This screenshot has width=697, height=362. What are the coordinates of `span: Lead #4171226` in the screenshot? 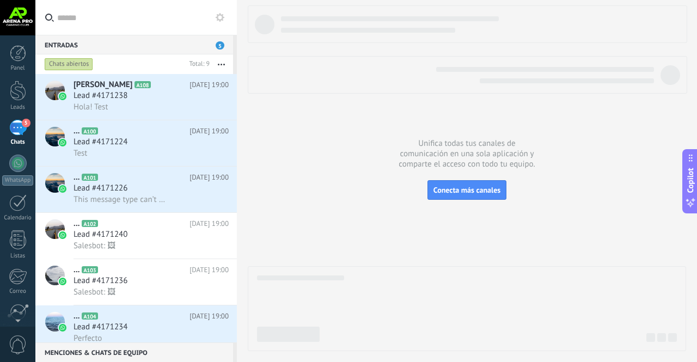 It's located at (100, 188).